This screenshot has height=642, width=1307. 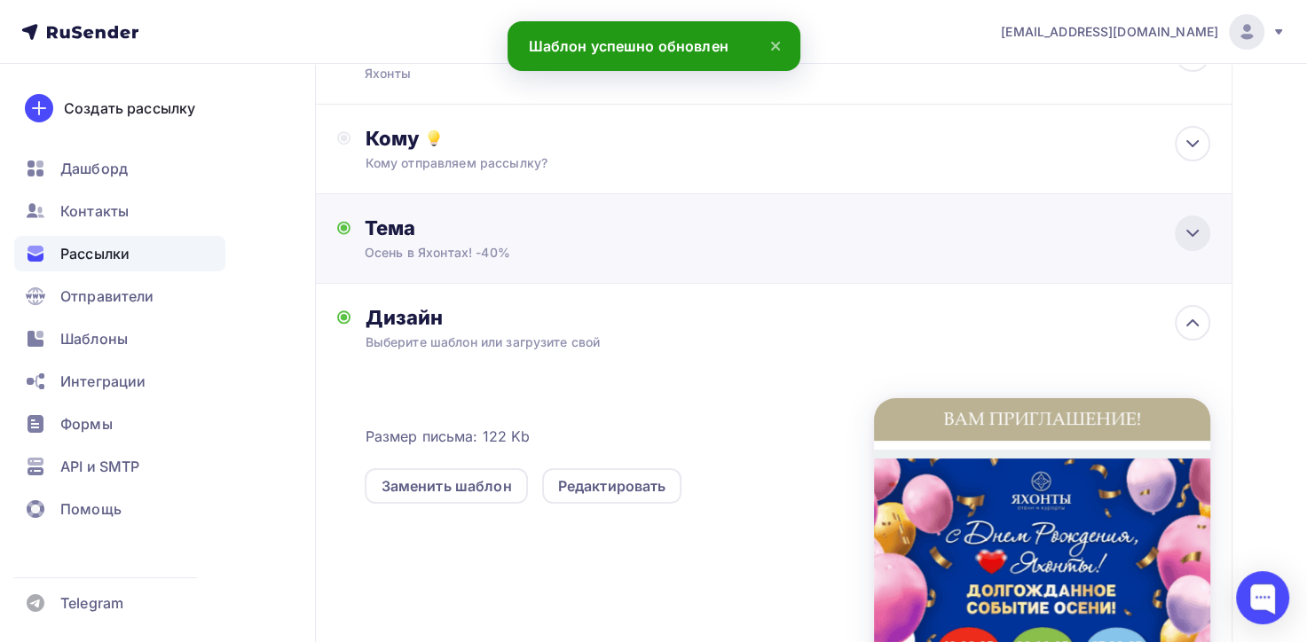 What do you see at coordinates (95, 254) in the screenshot?
I see `span: Рассылки` at bounding box center [95, 254].